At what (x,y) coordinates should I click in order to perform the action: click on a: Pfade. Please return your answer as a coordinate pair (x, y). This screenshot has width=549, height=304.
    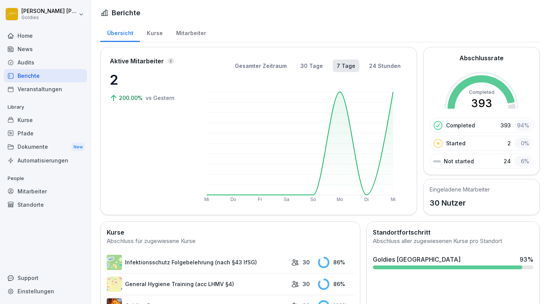
    Looking at the image, I should click on (45, 133).